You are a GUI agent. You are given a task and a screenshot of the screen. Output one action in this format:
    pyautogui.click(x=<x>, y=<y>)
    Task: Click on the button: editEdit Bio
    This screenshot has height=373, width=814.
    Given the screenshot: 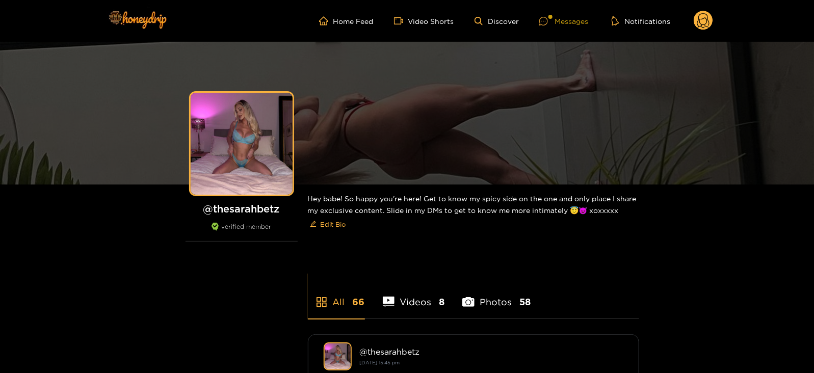 What is the action you would take?
    pyautogui.click(x=328, y=224)
    